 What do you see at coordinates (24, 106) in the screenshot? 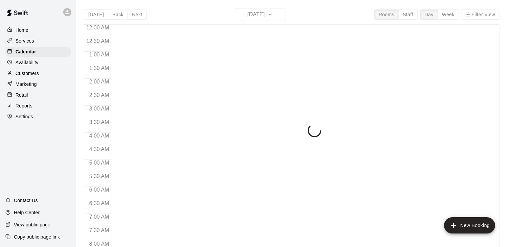
I see `p: Reports` at bounding box center [24, 106].